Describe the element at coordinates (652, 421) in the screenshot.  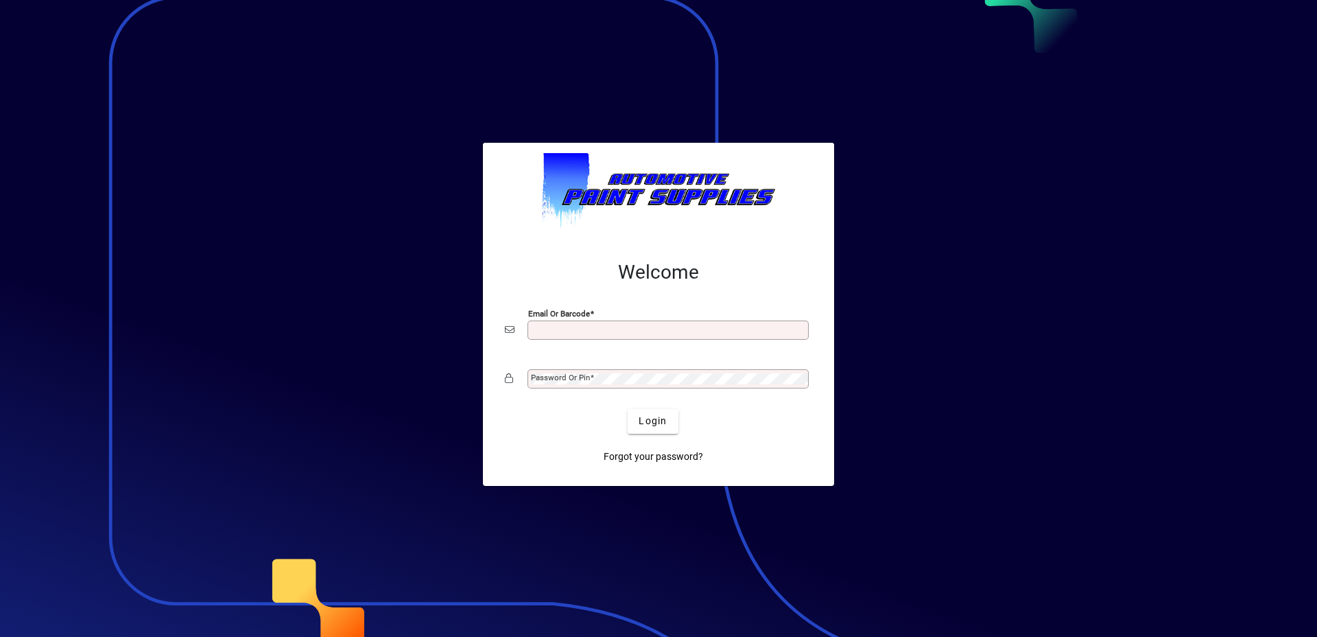
I see `span: Login` at that location.